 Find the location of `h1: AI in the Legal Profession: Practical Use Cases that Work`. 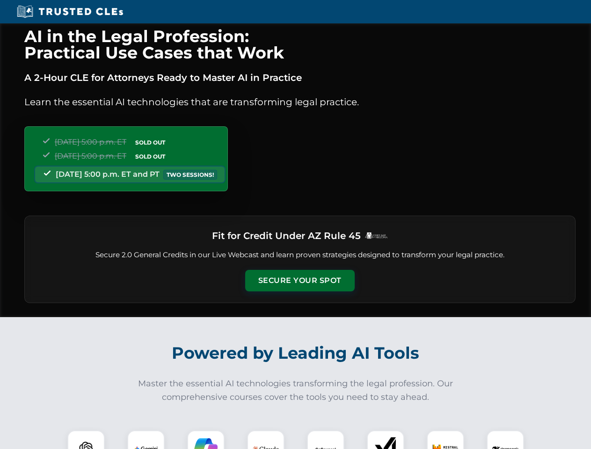

h1: AI in the Legal Profession: Practical Use Cases that Work is located at coordinates (300, 44).